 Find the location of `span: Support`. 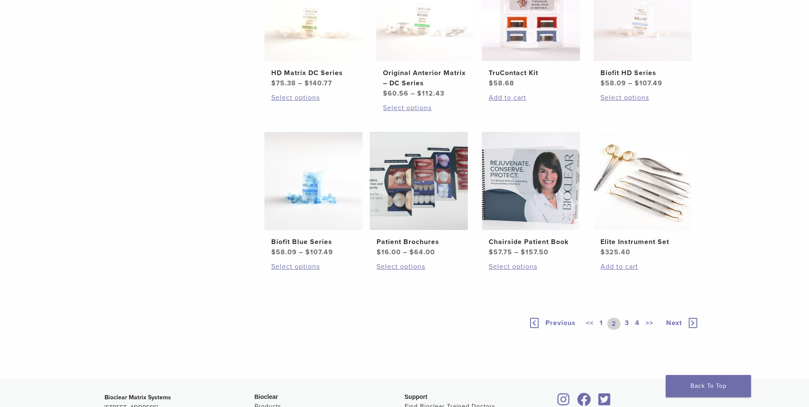

span: Support is located at coordinates (416, 396).